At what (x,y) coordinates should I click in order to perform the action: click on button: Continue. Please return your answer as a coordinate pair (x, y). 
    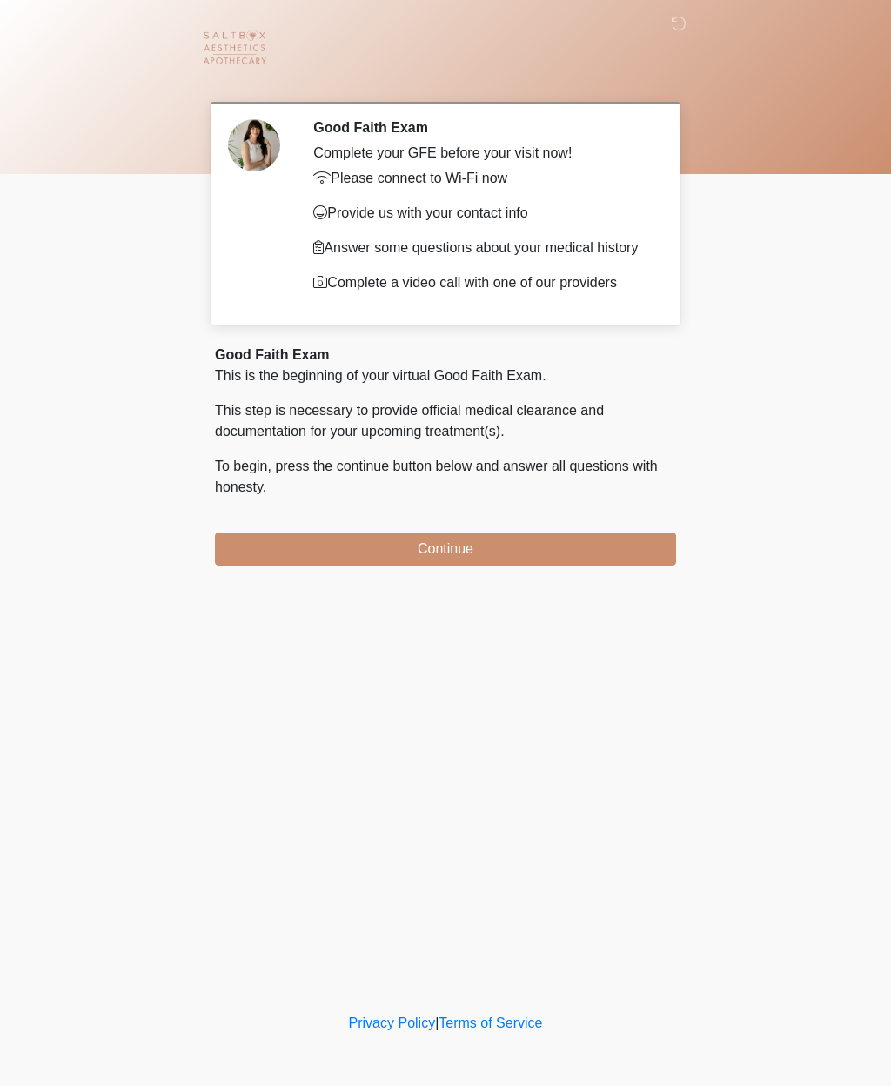
    Looking at the image, I should click on (445, 549).